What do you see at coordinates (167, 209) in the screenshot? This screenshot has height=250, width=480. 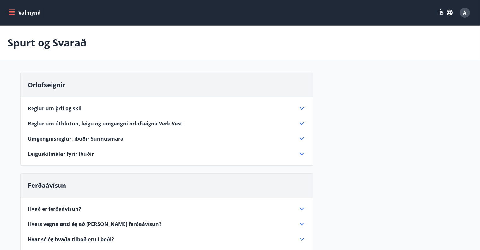 I see `div: Hvað er ferðaávísun?` at bounding box center [167, 209].